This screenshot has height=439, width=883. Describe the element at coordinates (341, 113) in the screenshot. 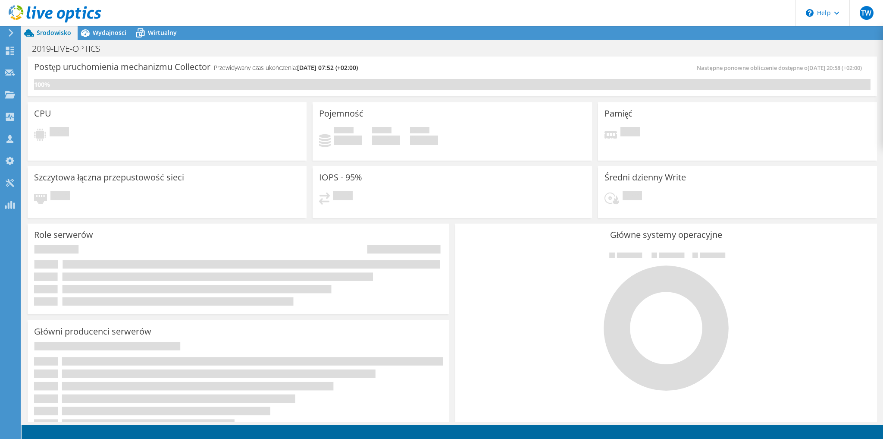

I see `h3: Pojemność` at that location.